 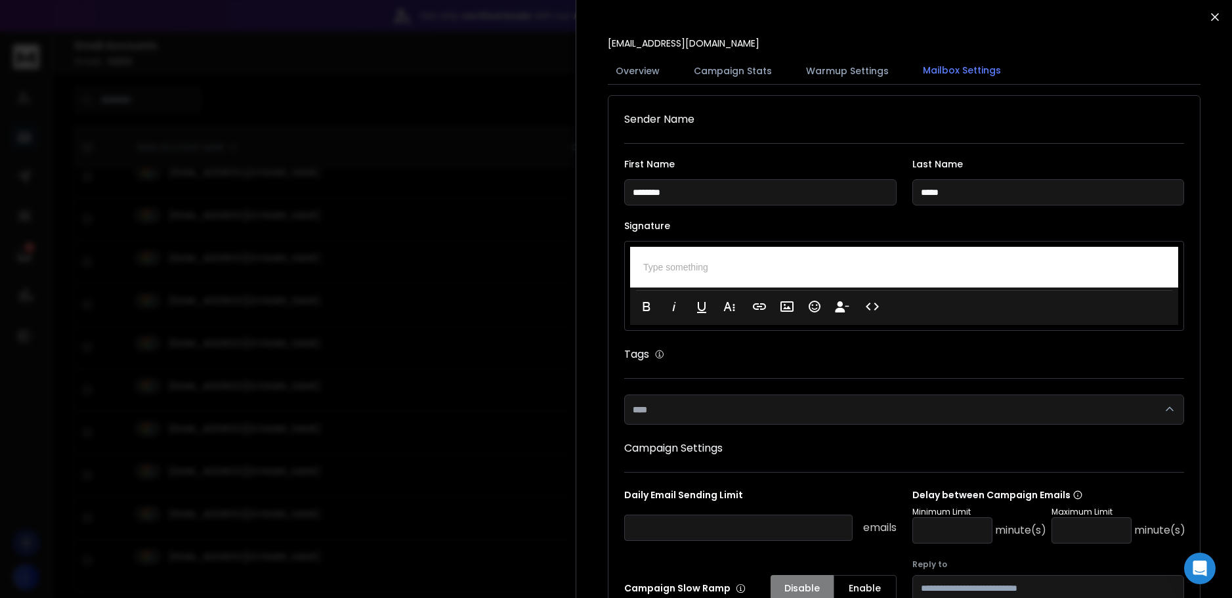 What do you see at coordinates (1049, 495) in the screenshot?
I see `p: Delay between Campaign Emails` at bounding box center [1049, 495].